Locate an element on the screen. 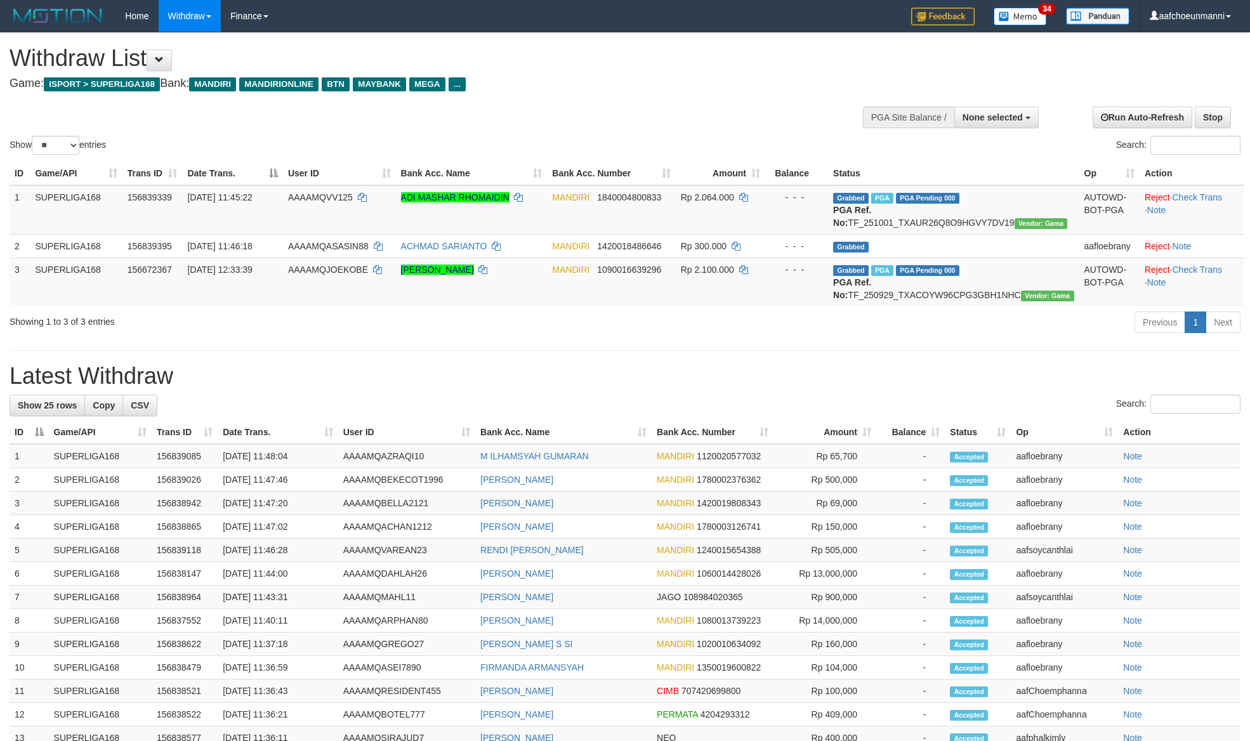  span: Vendor URL: https://trx31.1velocity.biz is located at coordinates (1042, 223).